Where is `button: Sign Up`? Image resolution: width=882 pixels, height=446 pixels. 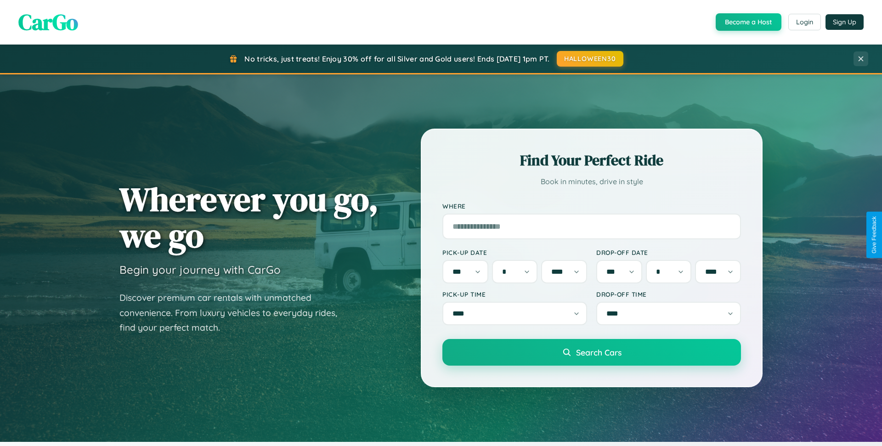 button: Sign Up is located at coordinates (844, 22).